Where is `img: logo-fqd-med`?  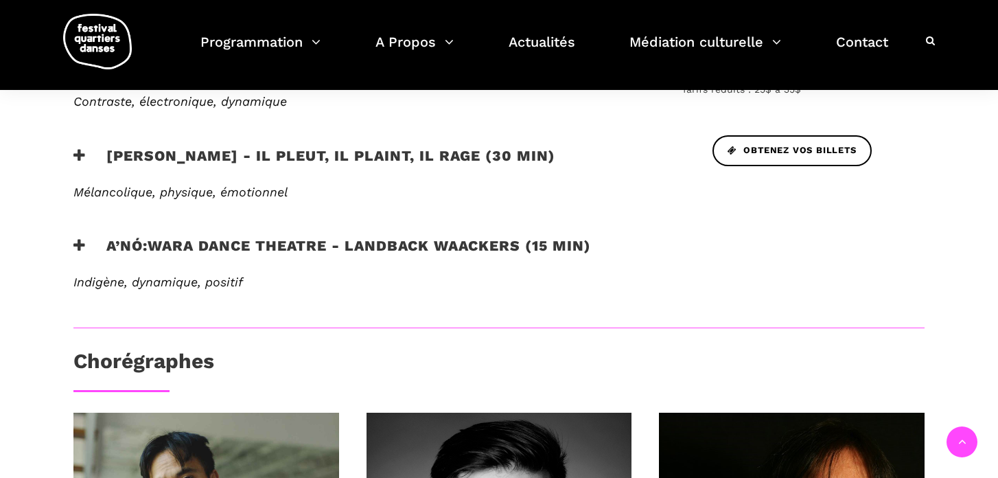
img: logo-fqd-med is located at coordinates (97, 41).